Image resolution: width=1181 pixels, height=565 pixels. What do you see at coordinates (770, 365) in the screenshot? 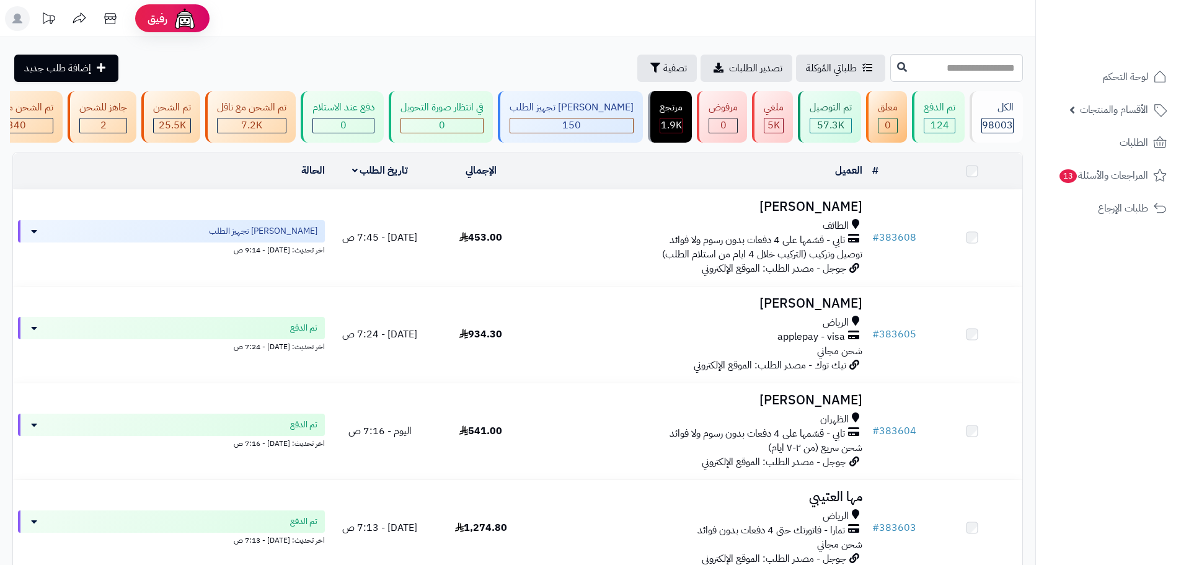
I see `span: تيك توك - مصدر الطلب: الموقع الإلكتروني` at bounding box center [770, 365].